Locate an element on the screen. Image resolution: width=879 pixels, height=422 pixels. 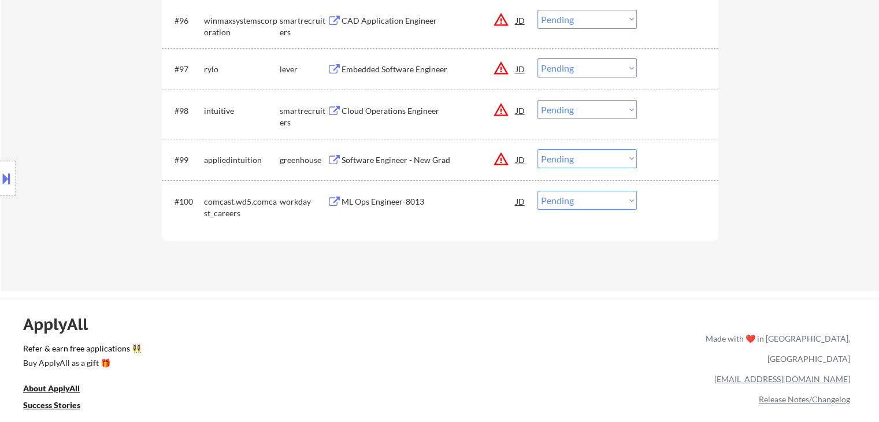
a: Refer & earn free applications 👯‍♀️ is located at coordinates (243, 350).